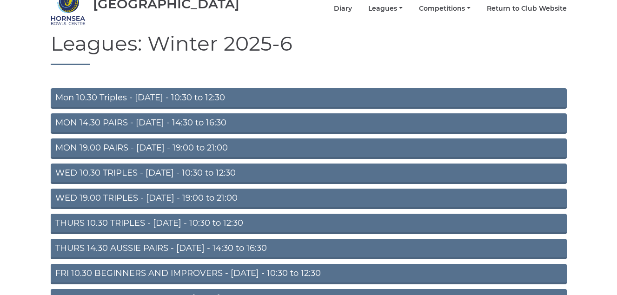 The height and width of the screenshot is (295, 617). Describe the element at coordinates (526, 8) in the screenshot. I see `a: Return to Club Website` at that location.